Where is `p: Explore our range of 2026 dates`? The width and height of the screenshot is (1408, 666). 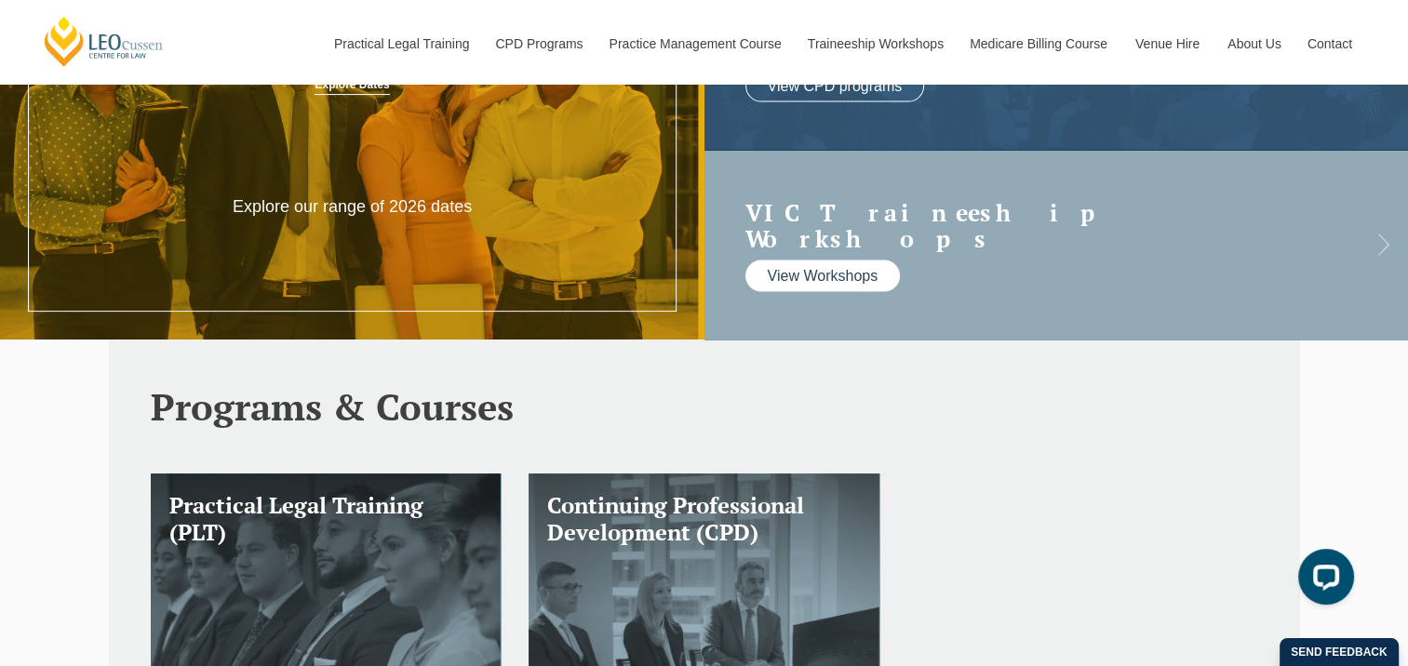
p: Explore our range of 2026 dates is located at coordinates (352, 207).